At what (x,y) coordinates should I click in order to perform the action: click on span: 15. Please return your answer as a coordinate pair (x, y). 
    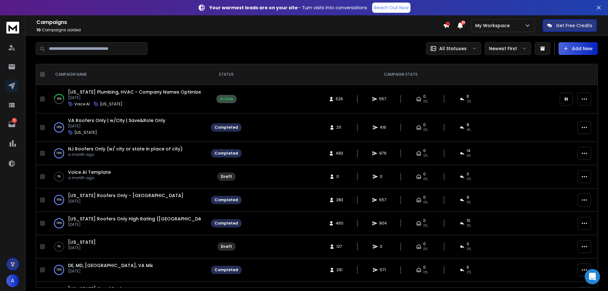
    Looking at the image, I should click on (469, 221).